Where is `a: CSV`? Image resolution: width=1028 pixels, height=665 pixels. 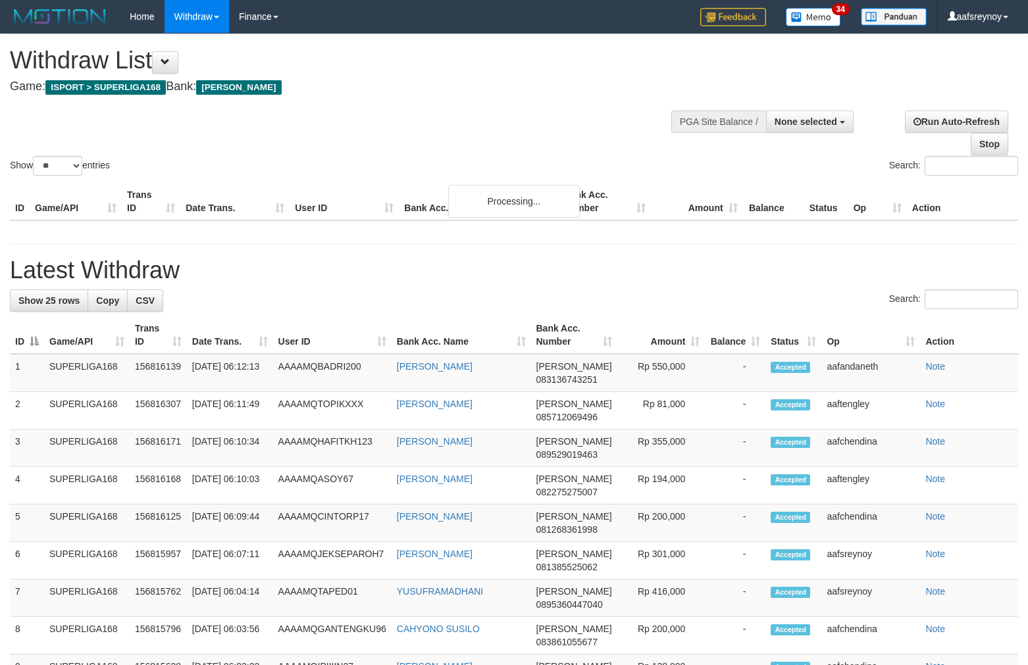 a: CSV is located at coordinates (145, 301).